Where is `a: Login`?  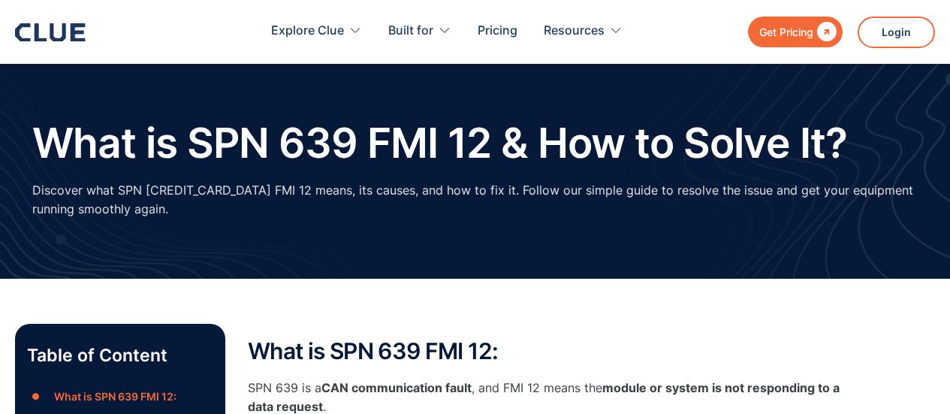
a: Login is located at coordinates (896, 32).